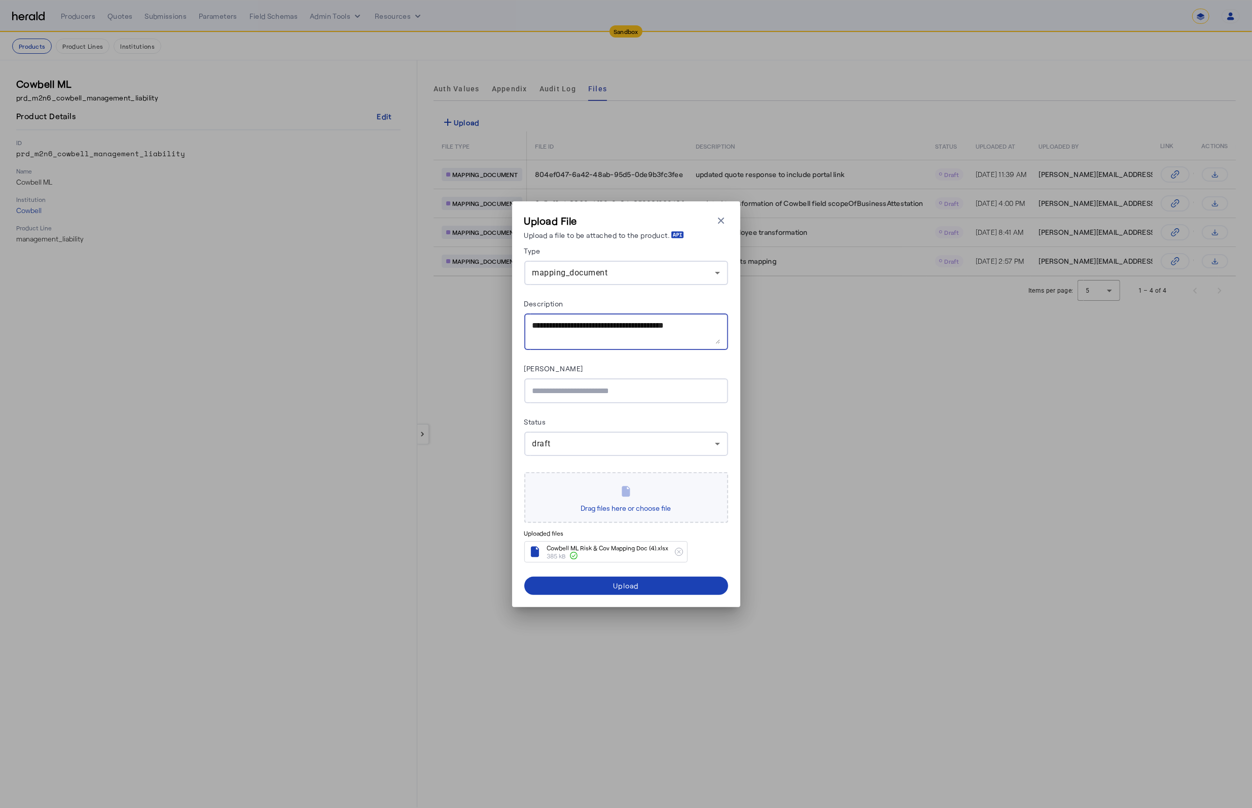 The height and width of the screenshot is (808, 1252). What do you see at coordinates (570, 272) in the screenshot?
I see `span: mapping_document` at bounding box center [570, 272].